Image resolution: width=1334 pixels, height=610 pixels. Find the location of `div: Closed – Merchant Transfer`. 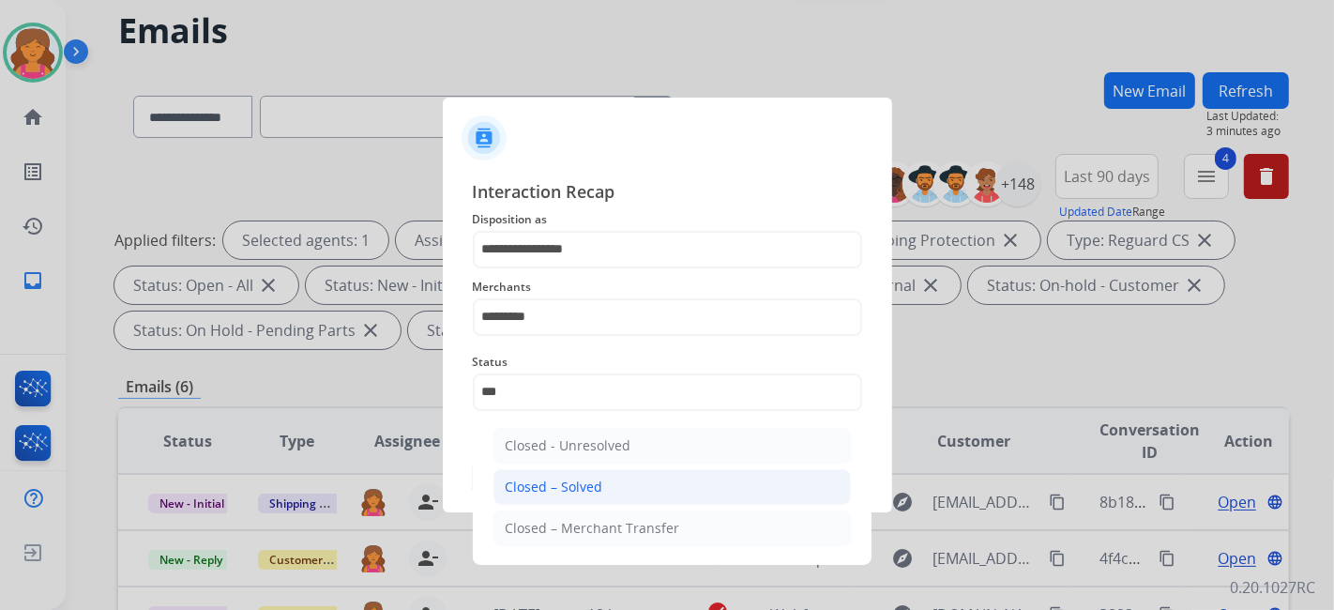

div: Closed – Merchant Transfer is located at coordinates (593, 528).